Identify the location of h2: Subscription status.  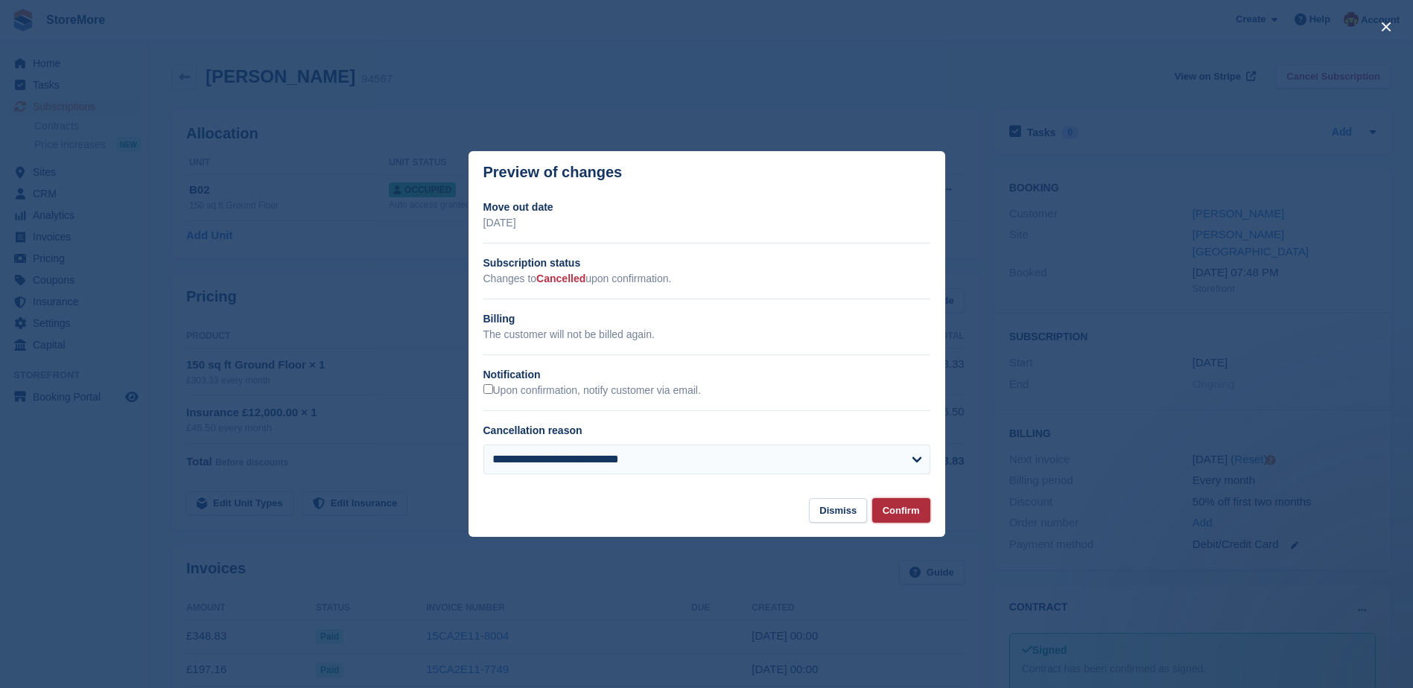
(707, 263).